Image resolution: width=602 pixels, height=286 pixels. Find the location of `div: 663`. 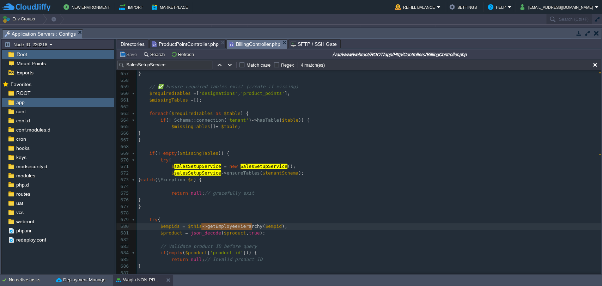

div: 663 is located at coordinates (123, 114).